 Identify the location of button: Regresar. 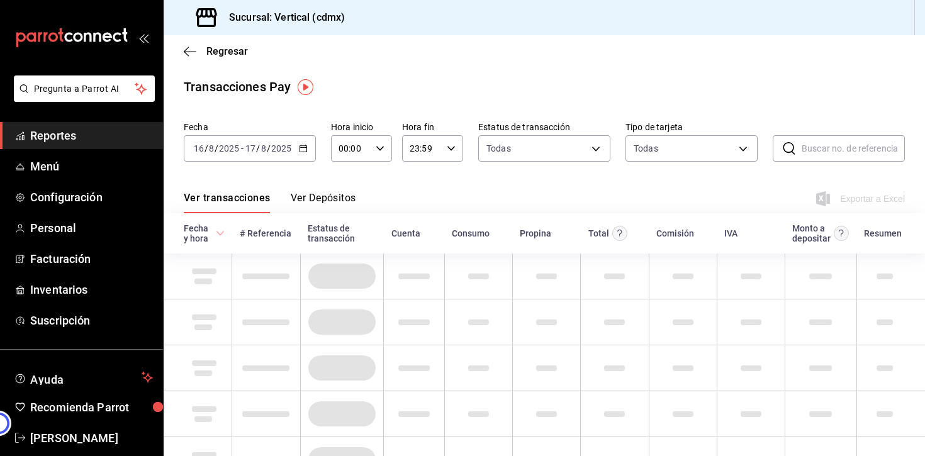
(216, 51).